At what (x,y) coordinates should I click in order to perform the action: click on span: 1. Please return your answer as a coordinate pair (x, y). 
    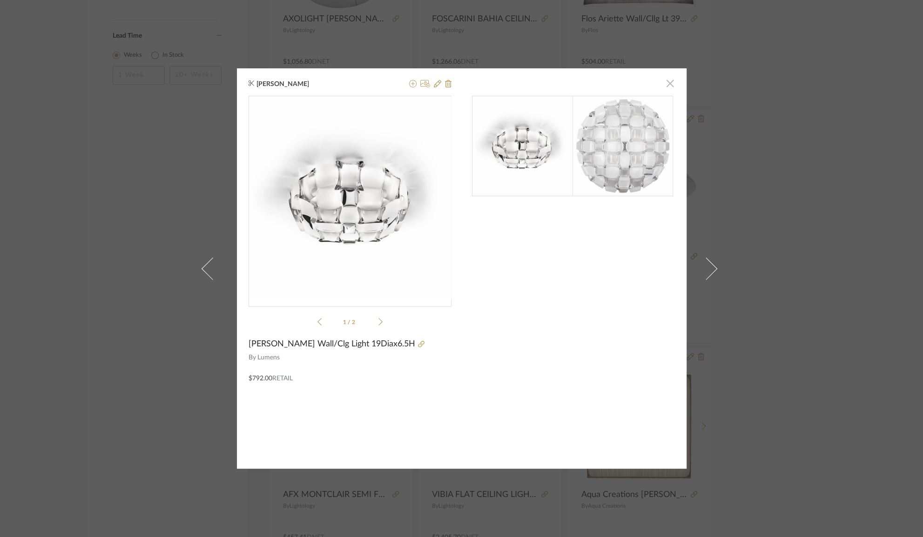
    Looking at the image, I should click on (345, 322).